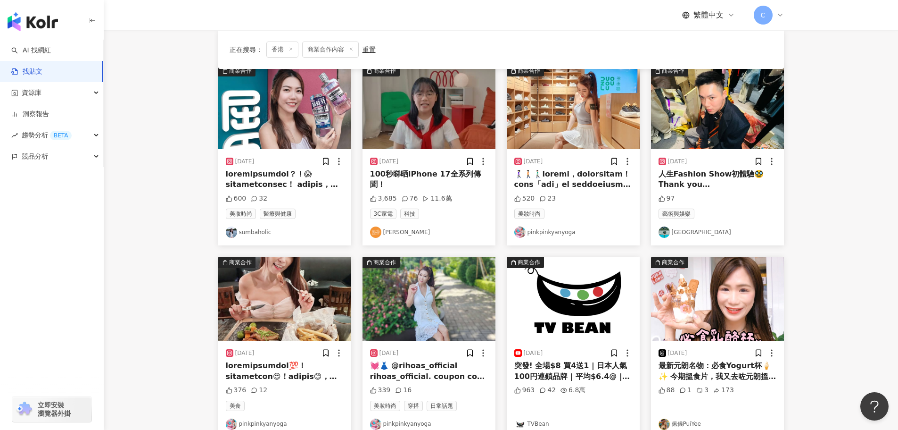 This screenshot has height=430, width=898. What do you see at coordinates (442, 406) in the screenshot?
I see `span: 日常話題` at bounding box center [442, 406].